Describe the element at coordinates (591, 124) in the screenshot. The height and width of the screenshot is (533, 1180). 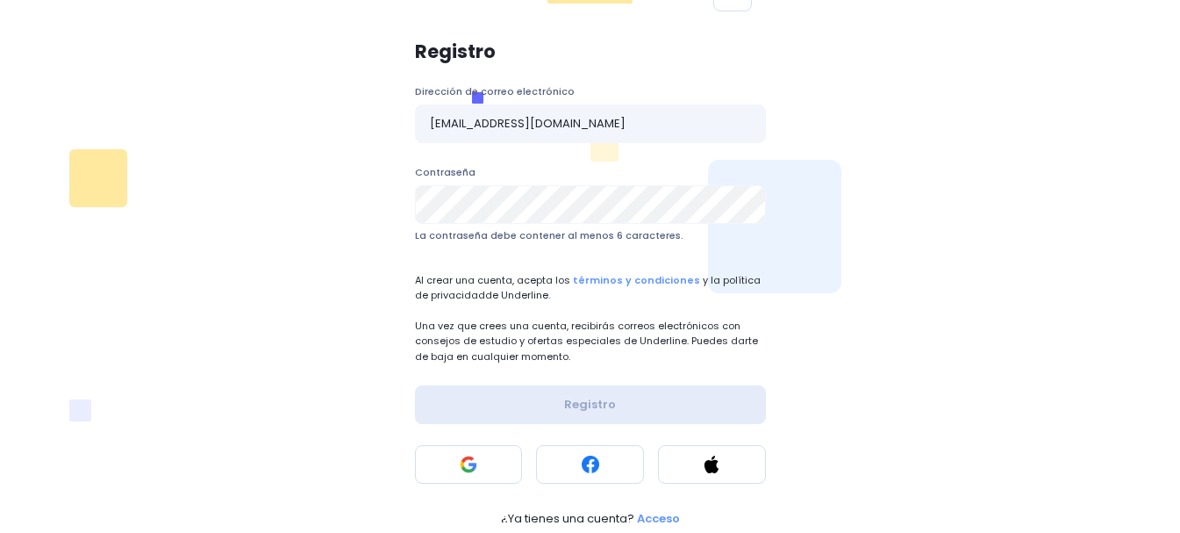
I see `input: Introduzca su dirección de correo electrónico` at that location.